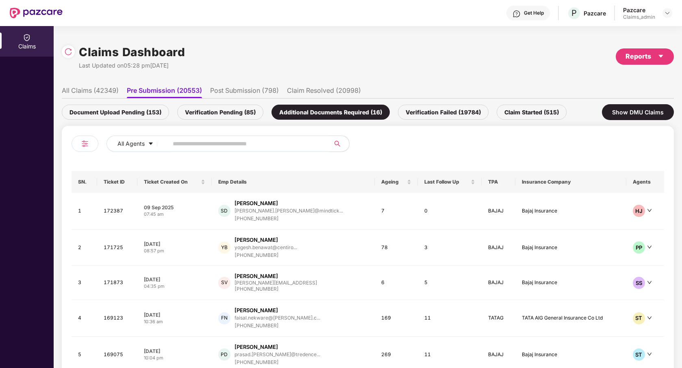 This screenshot has width=682, height=368. What do you see at coordinates (397, 182) in the screenshot?
I see `th: Ageing` at bounding box center [397, 182].